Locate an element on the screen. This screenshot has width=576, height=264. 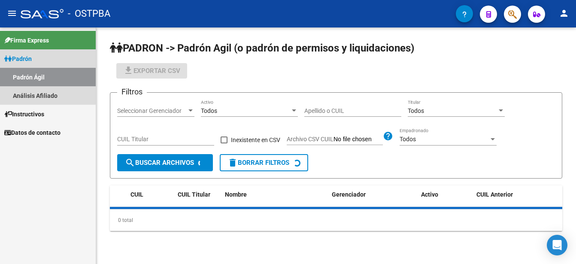
button: Exportar CSV is located at coordinates (152, 71).